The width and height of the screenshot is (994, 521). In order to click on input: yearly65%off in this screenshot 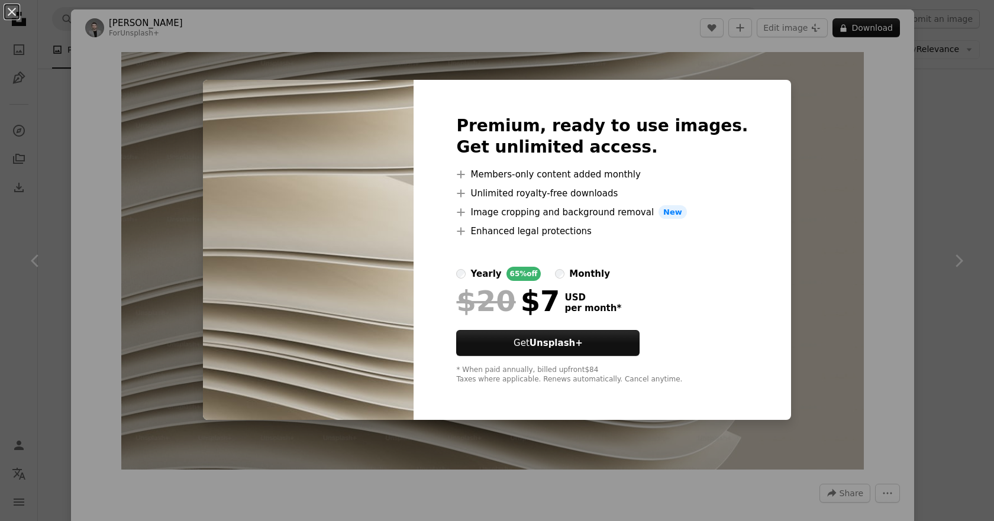, I will do `click(461, 274)`.